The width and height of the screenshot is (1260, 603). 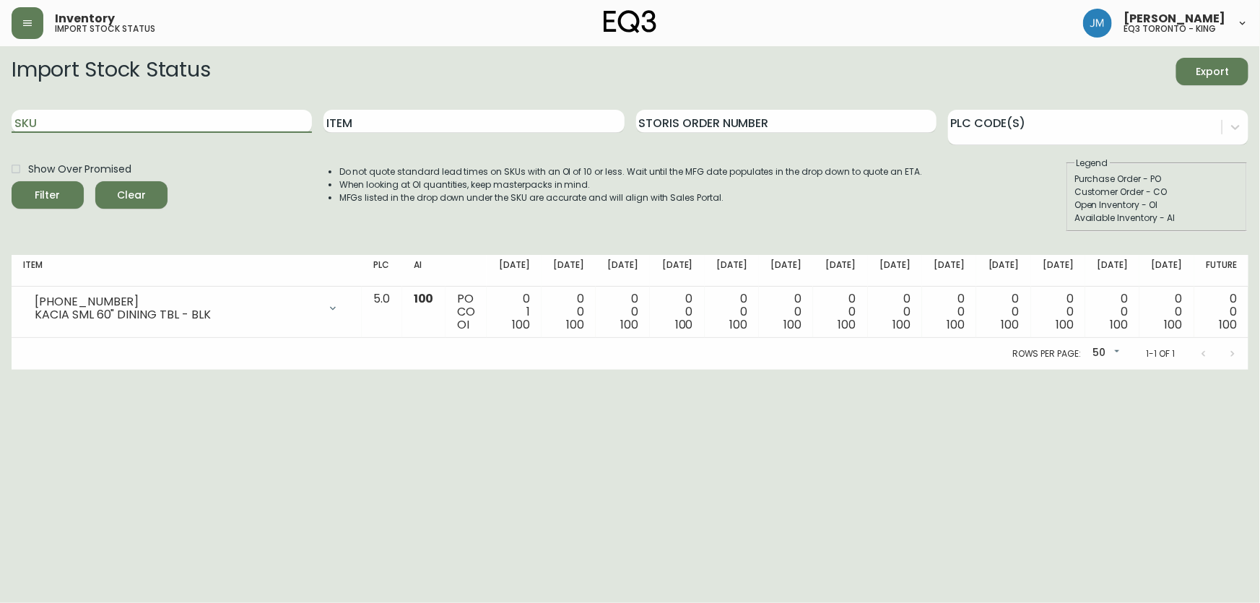 I want to click on span: OI, so click(x=463, y=324).